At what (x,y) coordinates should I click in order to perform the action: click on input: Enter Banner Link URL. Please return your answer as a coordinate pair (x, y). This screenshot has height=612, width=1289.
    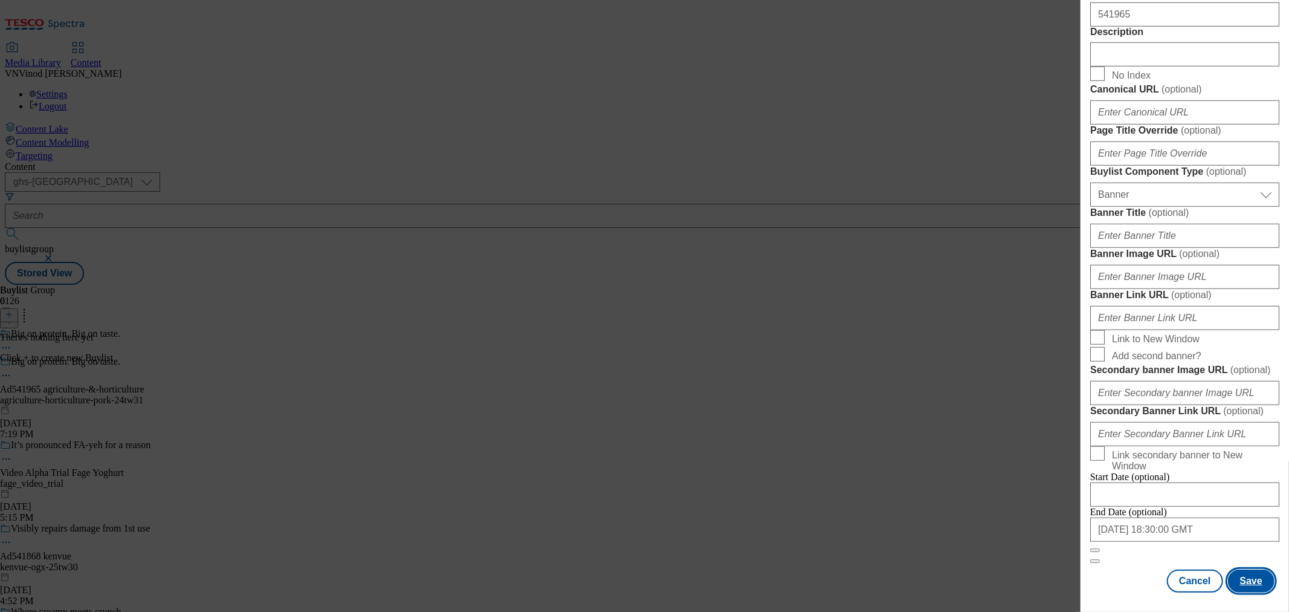
    Looking at the image, I should click on (1185, 318).